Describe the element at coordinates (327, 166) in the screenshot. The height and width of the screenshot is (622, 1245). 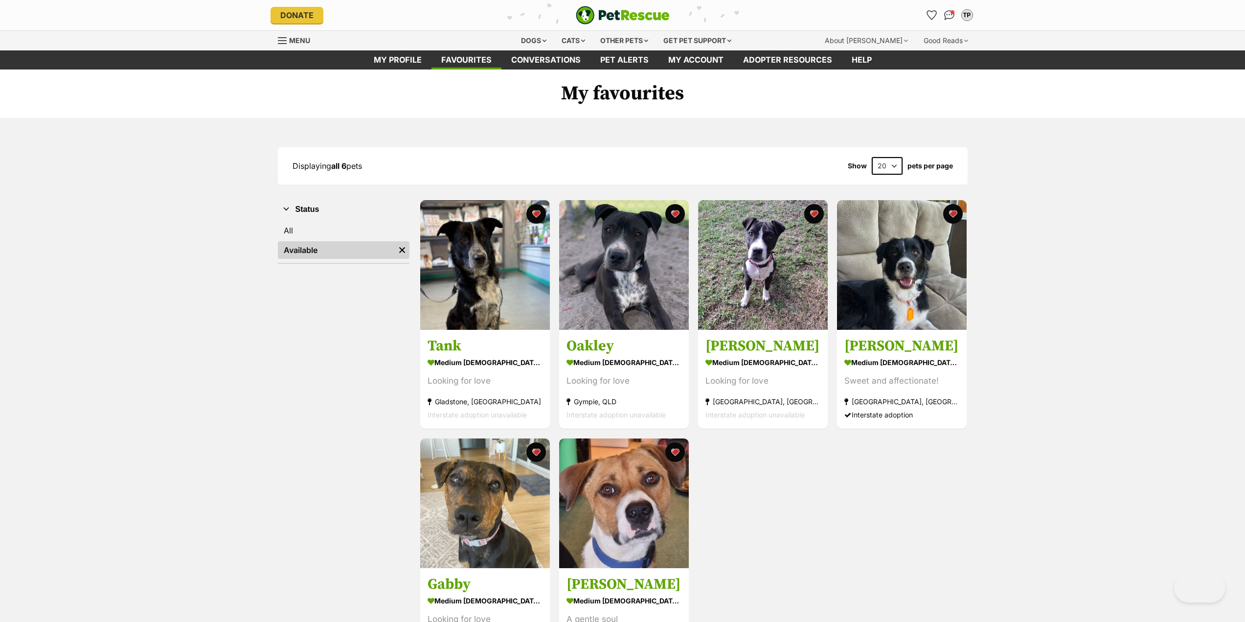
I see `span: Displaying pets` at that location.